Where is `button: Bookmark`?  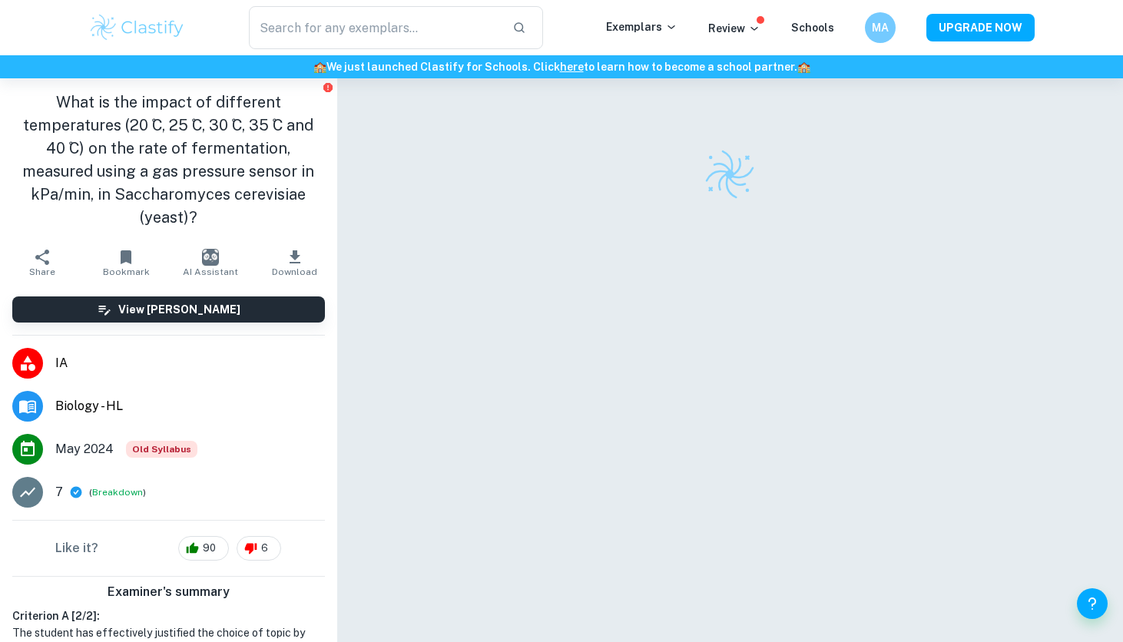
button: Bookmark is located at coordinates (127, 263).